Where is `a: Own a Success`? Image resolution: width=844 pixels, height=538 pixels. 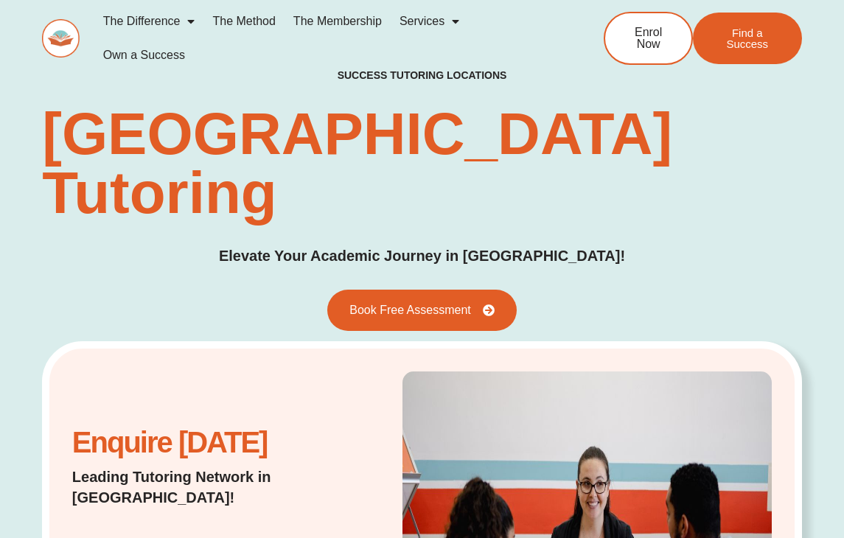 a: Own a Success is located at coordinates (144, 55).